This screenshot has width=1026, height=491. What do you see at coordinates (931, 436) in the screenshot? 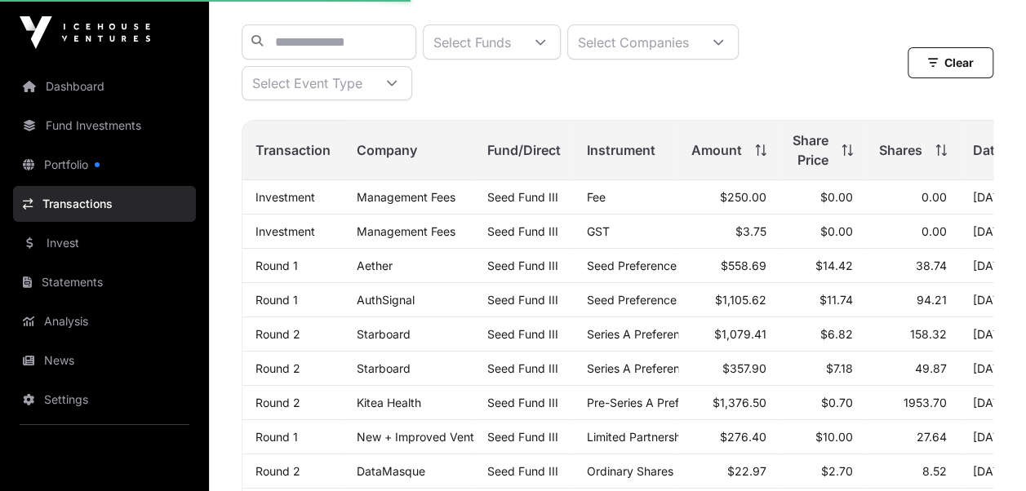
I see `span: 27.64` at bounding box center [931, 436].